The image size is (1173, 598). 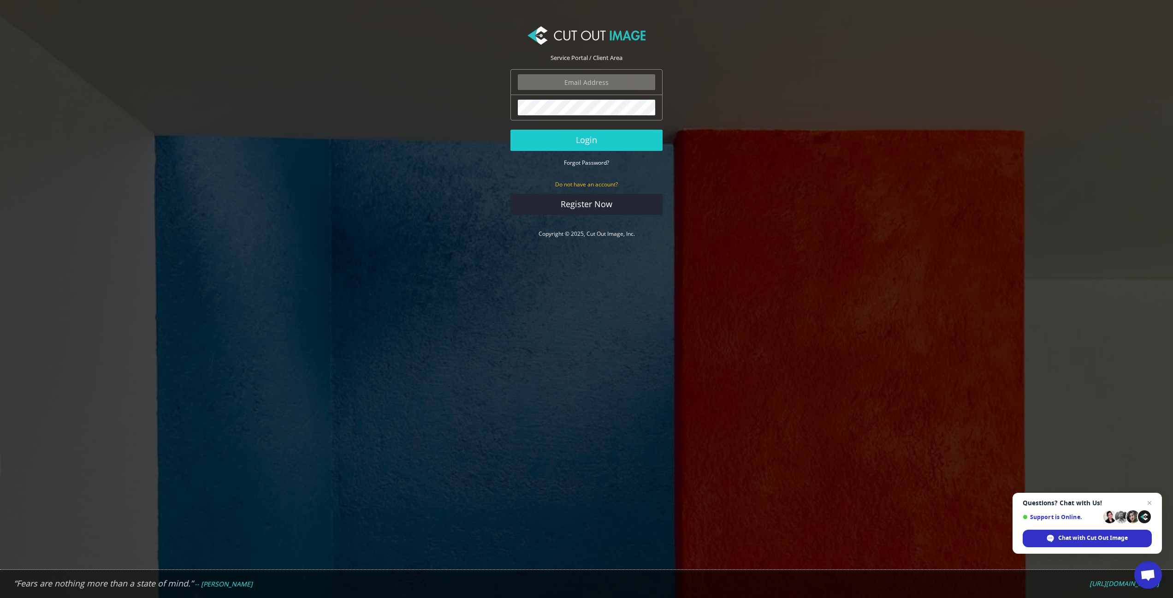 I want to click on input: Email Address, so click(x=587, y=82).